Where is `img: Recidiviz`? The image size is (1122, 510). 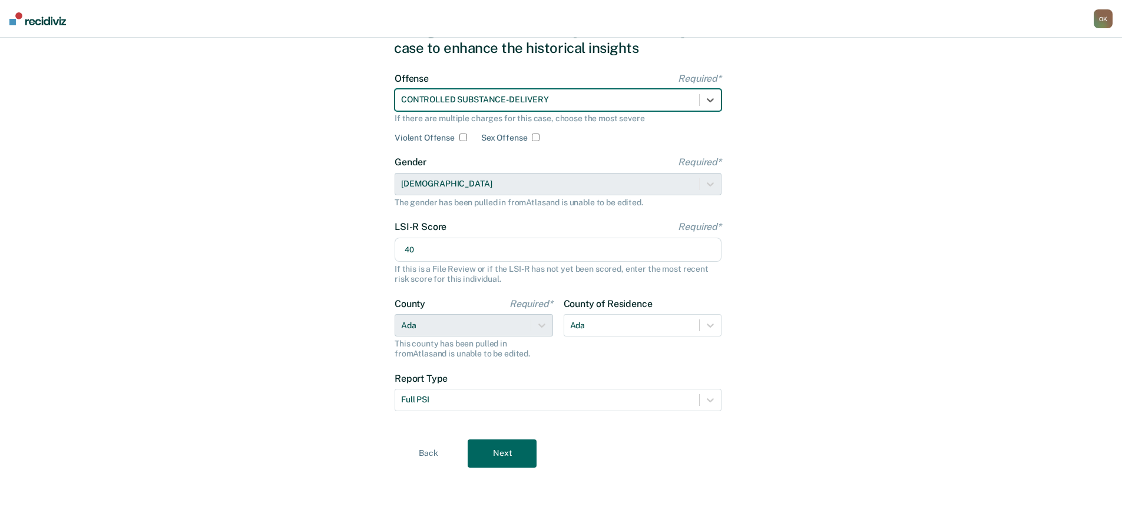
img: Recidiviz is located at coordinates (38, 19).